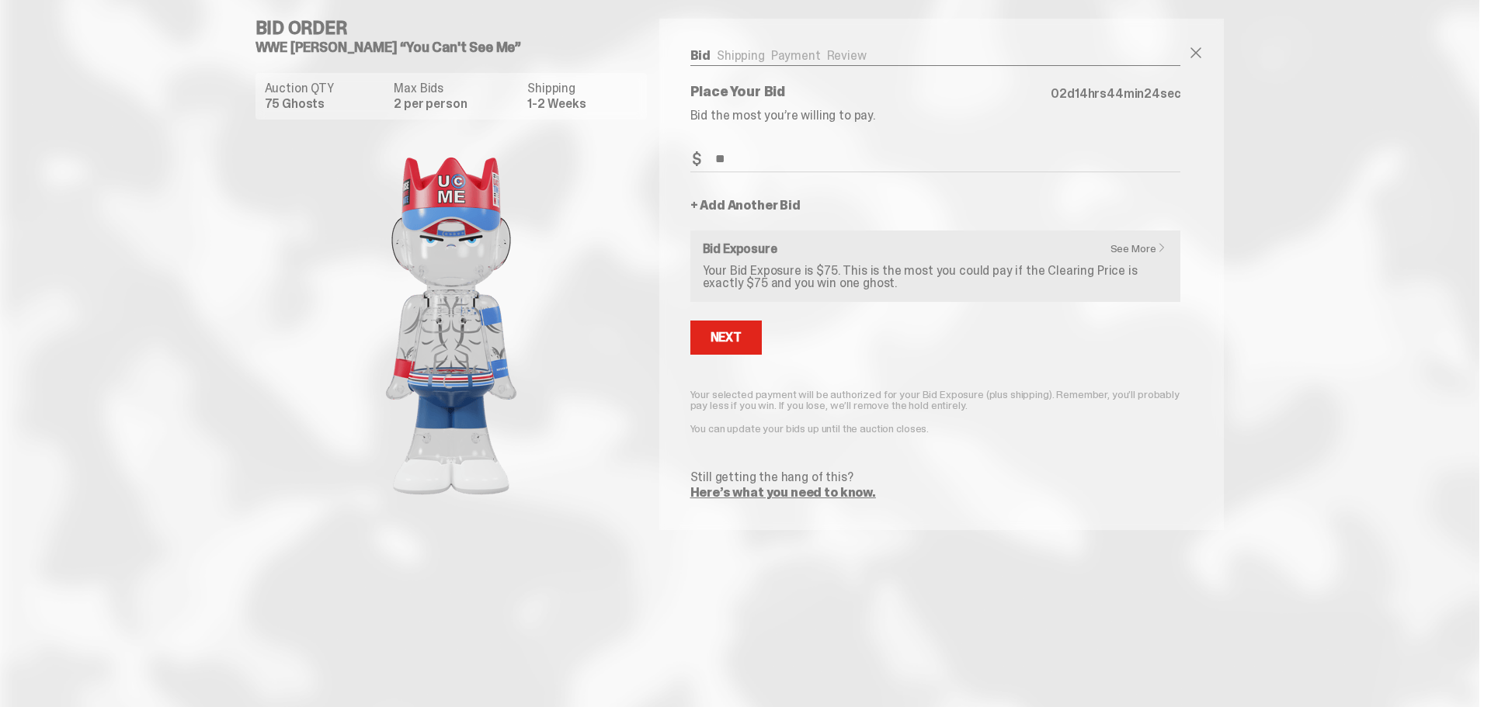  I want to click on a: Payment, so click(796, 55).